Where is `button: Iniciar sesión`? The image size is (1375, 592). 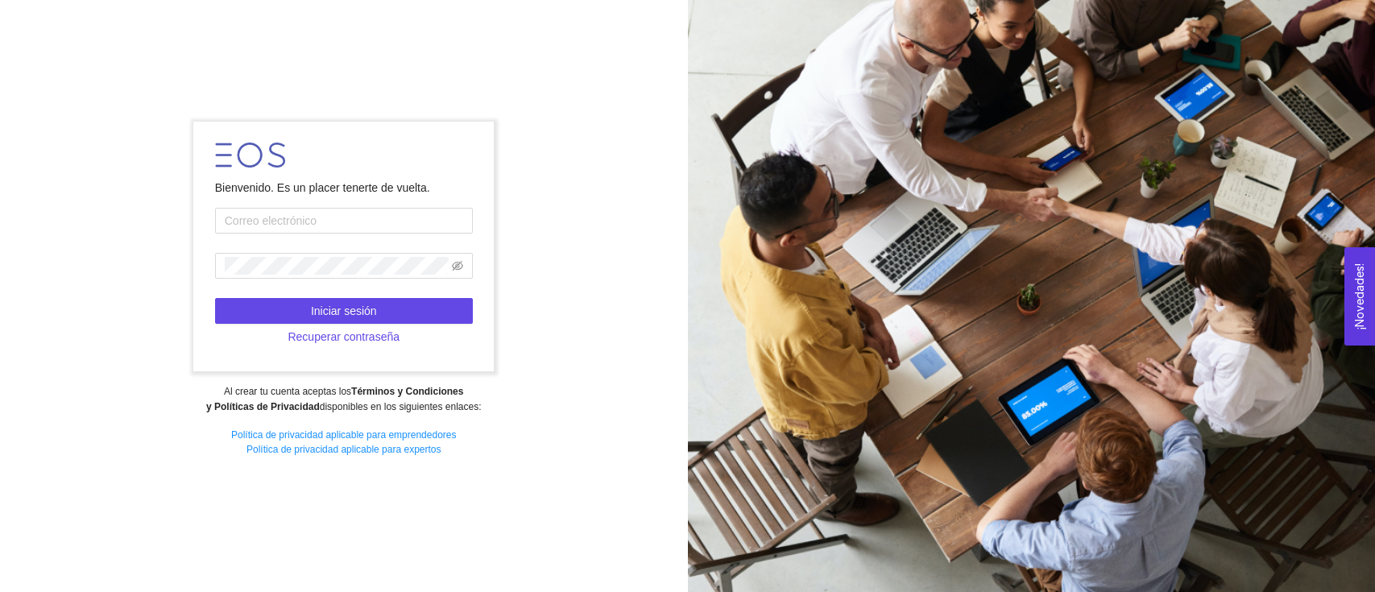 button: Iniciar sesión is located at coordinates (344, 311).